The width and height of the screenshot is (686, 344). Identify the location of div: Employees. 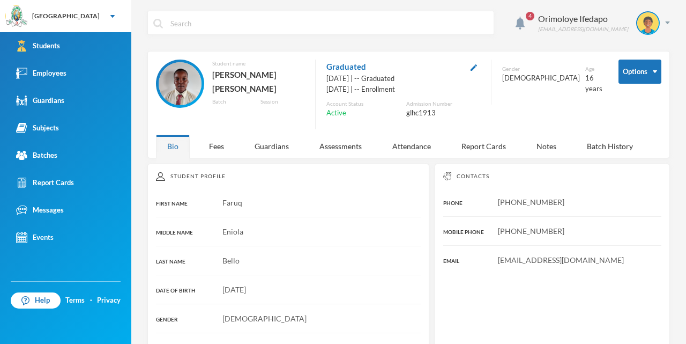
(41, 73).